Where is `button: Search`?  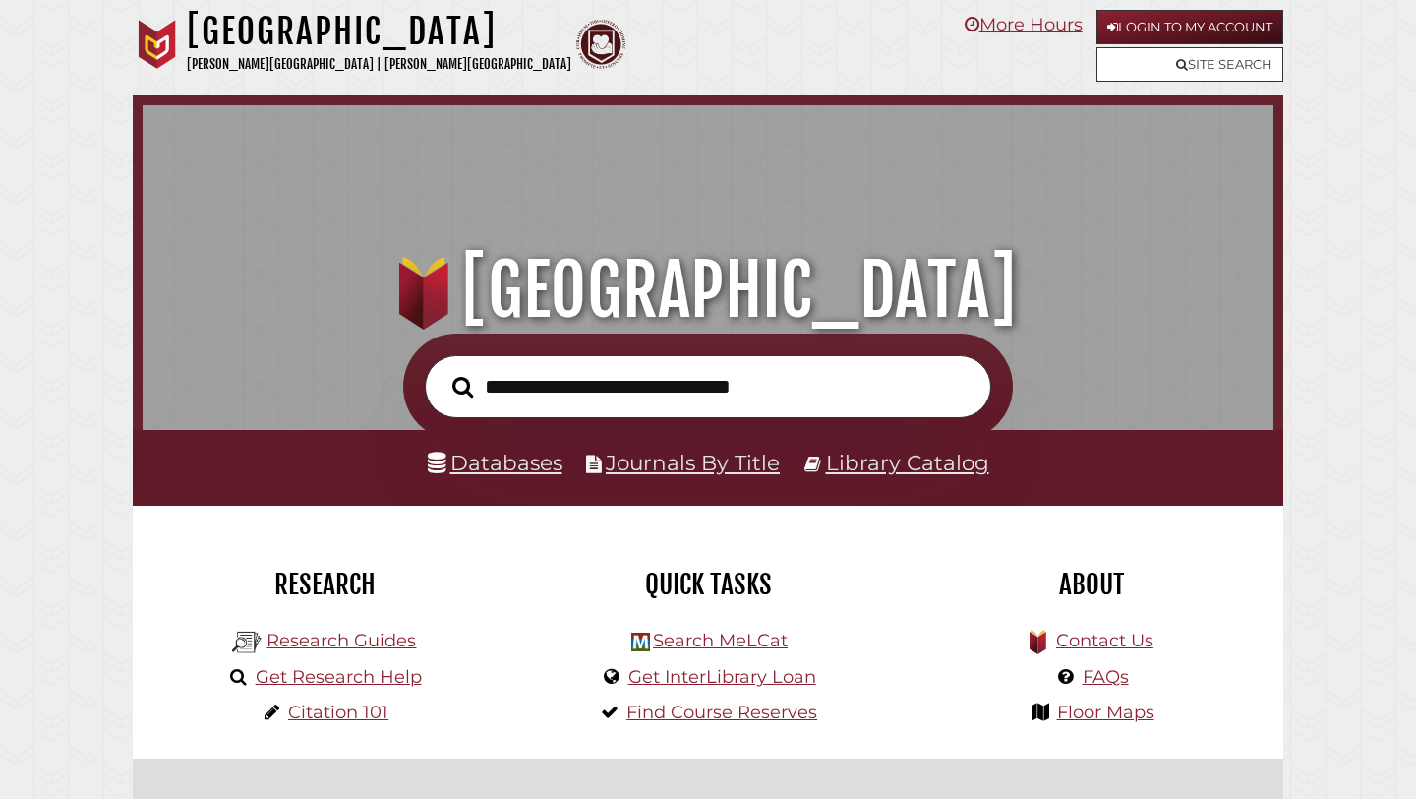
button: Search is located at coordinates (462, 387).